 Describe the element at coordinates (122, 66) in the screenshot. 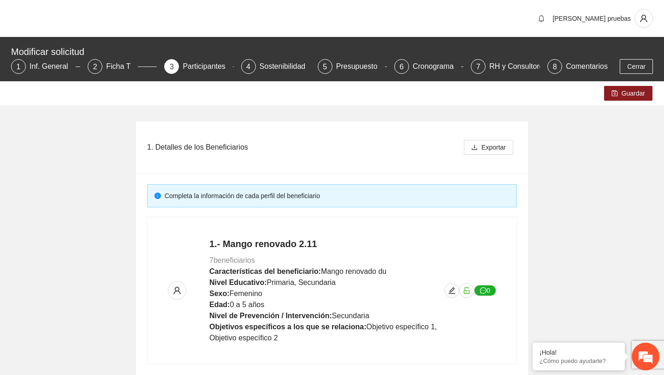

I see `div: Ficha T` at that location.